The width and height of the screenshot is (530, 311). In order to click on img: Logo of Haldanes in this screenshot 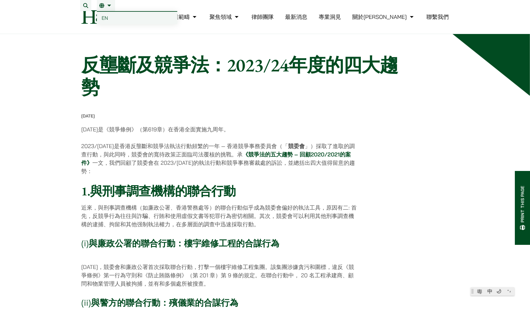, I will do `click(111, 17)`.